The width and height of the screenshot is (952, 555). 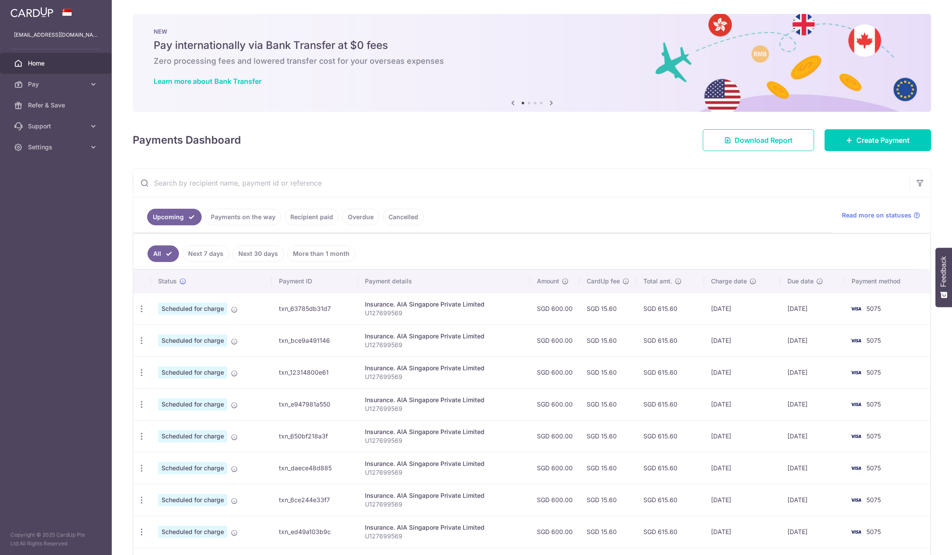 What do you see at coordinates (944, 272) in the screenshot?
I see `span: Feedback` at bounding box center [944, 272].